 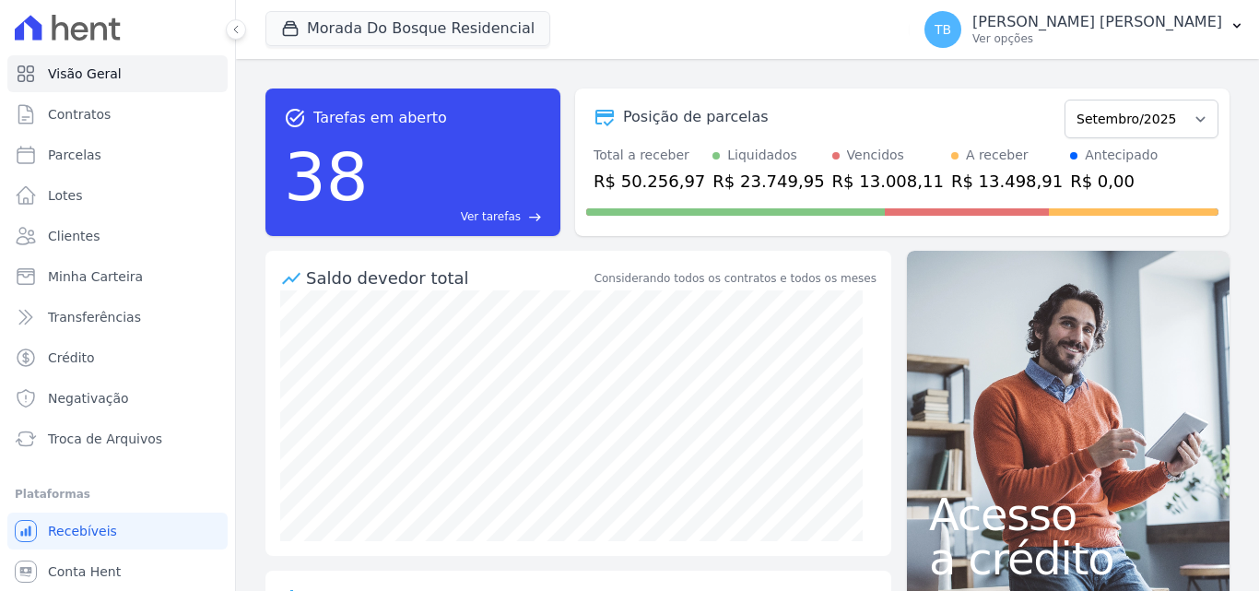 I want to click on div: Posição de parcelas, so click(x=696, y=117).